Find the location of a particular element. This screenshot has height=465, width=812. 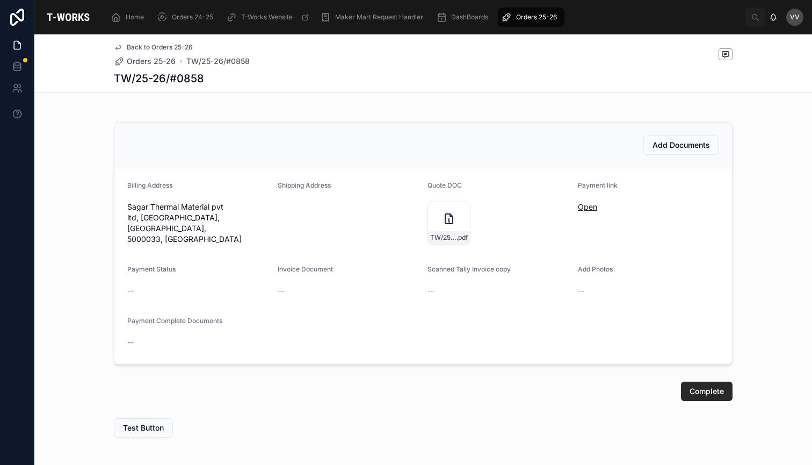

button: Add Documents is located at coordinates (681, 145).